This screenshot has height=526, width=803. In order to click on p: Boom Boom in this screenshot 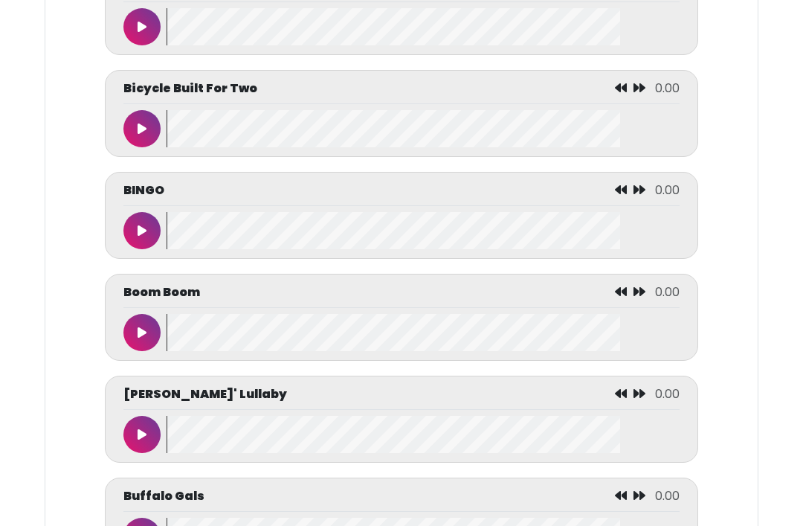, I will do `click(161, 292)`.